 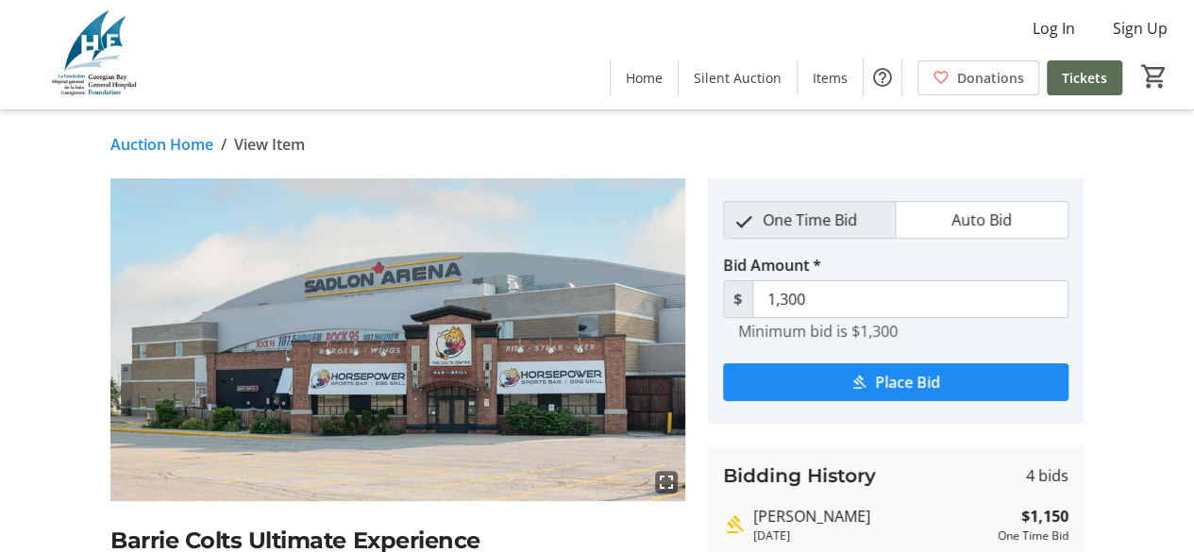 What do you see at coordinates (1047, 476) in the screenshot?
I see `span: 4 bids` at bounding box center [1047, 476].